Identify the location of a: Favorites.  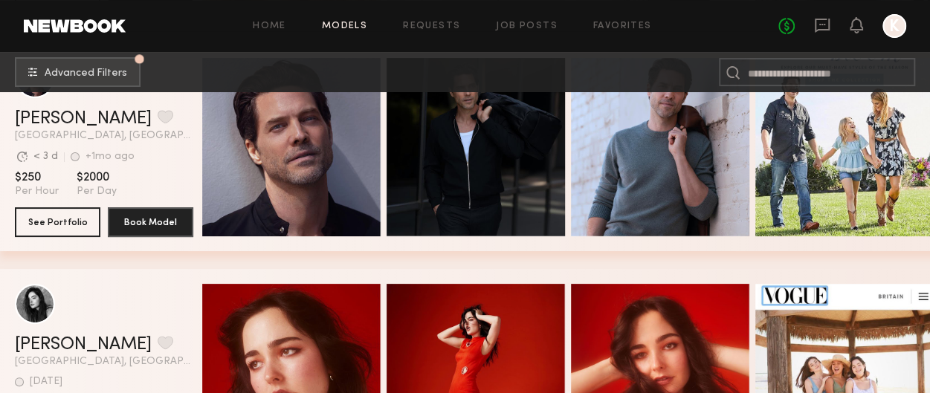
(622, 26).